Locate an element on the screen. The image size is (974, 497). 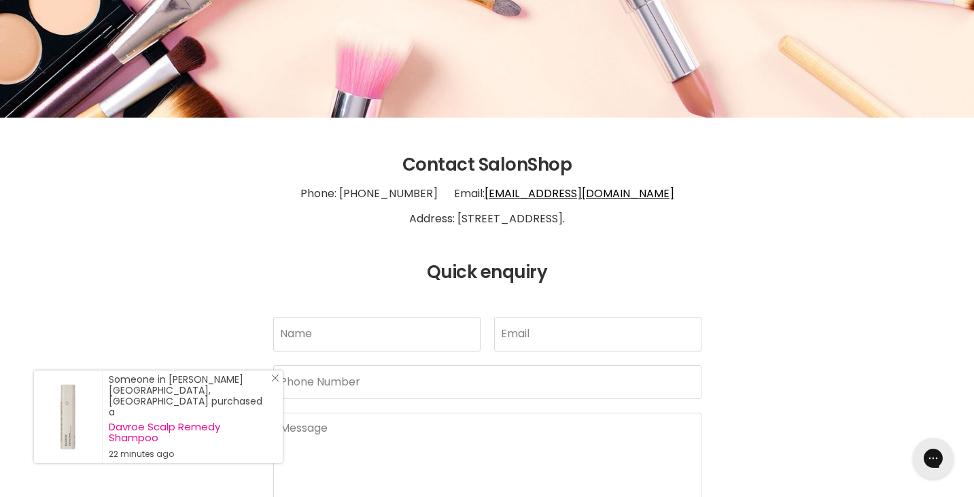
h2: Quick enquiry is located at coordinates (487, 272).